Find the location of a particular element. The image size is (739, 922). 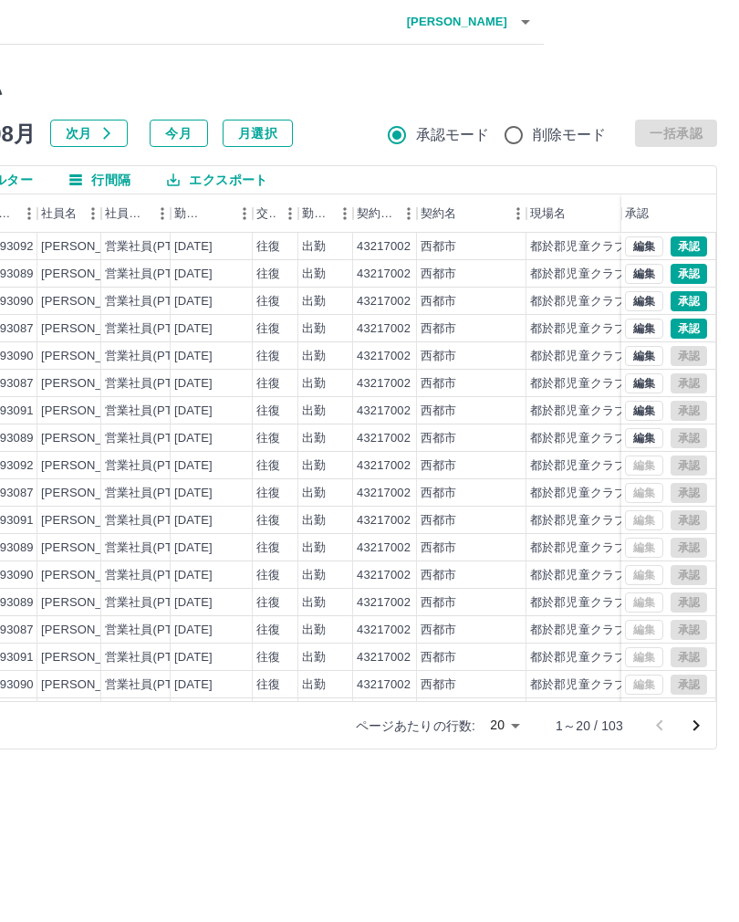

div: 現場名 is located at coordinates (581, 214).